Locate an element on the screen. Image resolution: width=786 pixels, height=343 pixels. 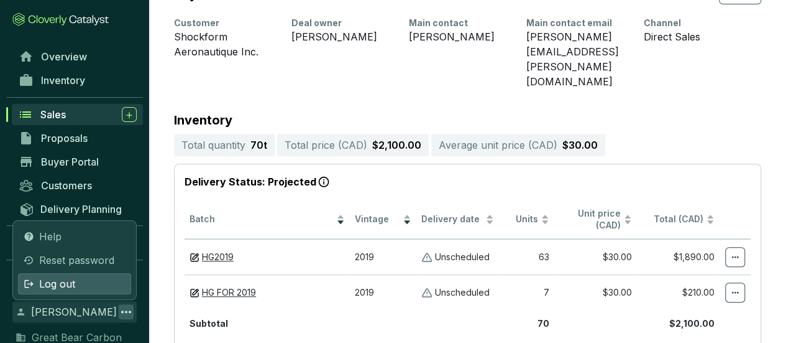
span: Help is located at coordinates (50, 236).